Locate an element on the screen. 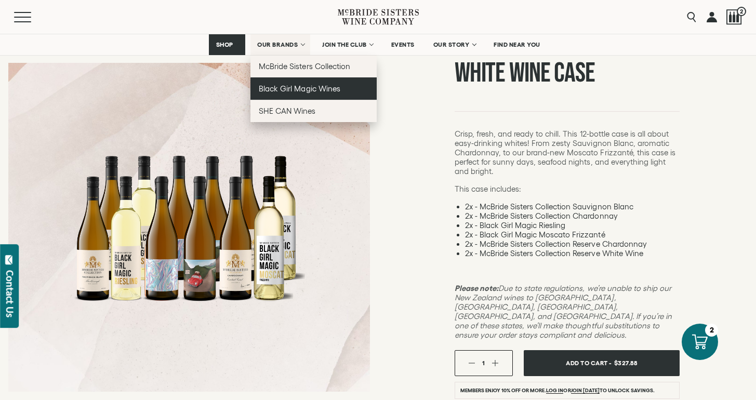 The image size is (756, 400). li: 2x - McBride Sisters Collection Reserve White Wine is located at coordinates (572, 253).